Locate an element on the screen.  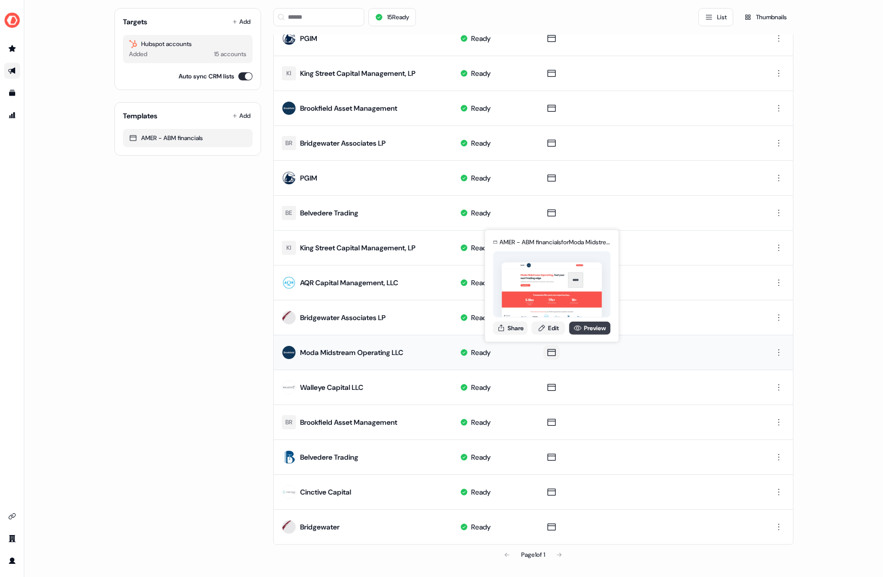
div: AMER - ABM financials is located at coordinates (188, 138).